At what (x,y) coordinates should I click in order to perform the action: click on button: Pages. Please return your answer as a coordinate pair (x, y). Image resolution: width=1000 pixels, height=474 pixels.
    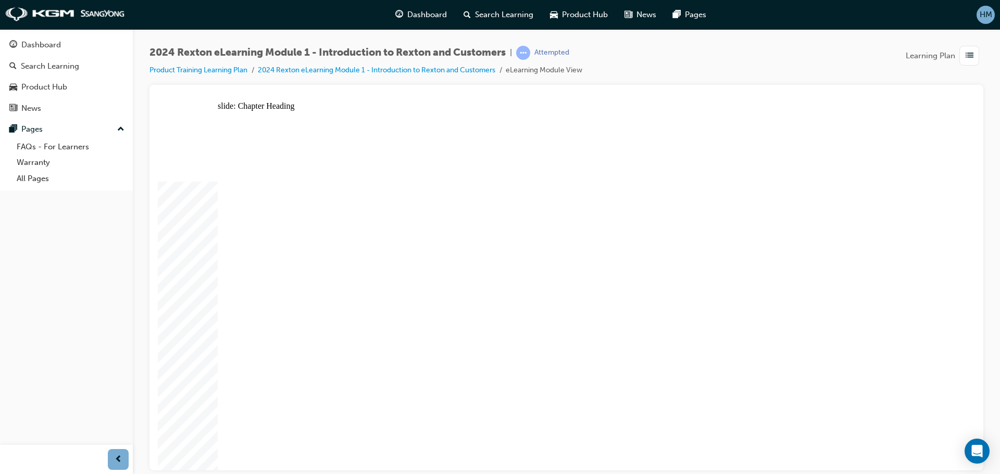
    Looking at the image, I should click on (66, 129).